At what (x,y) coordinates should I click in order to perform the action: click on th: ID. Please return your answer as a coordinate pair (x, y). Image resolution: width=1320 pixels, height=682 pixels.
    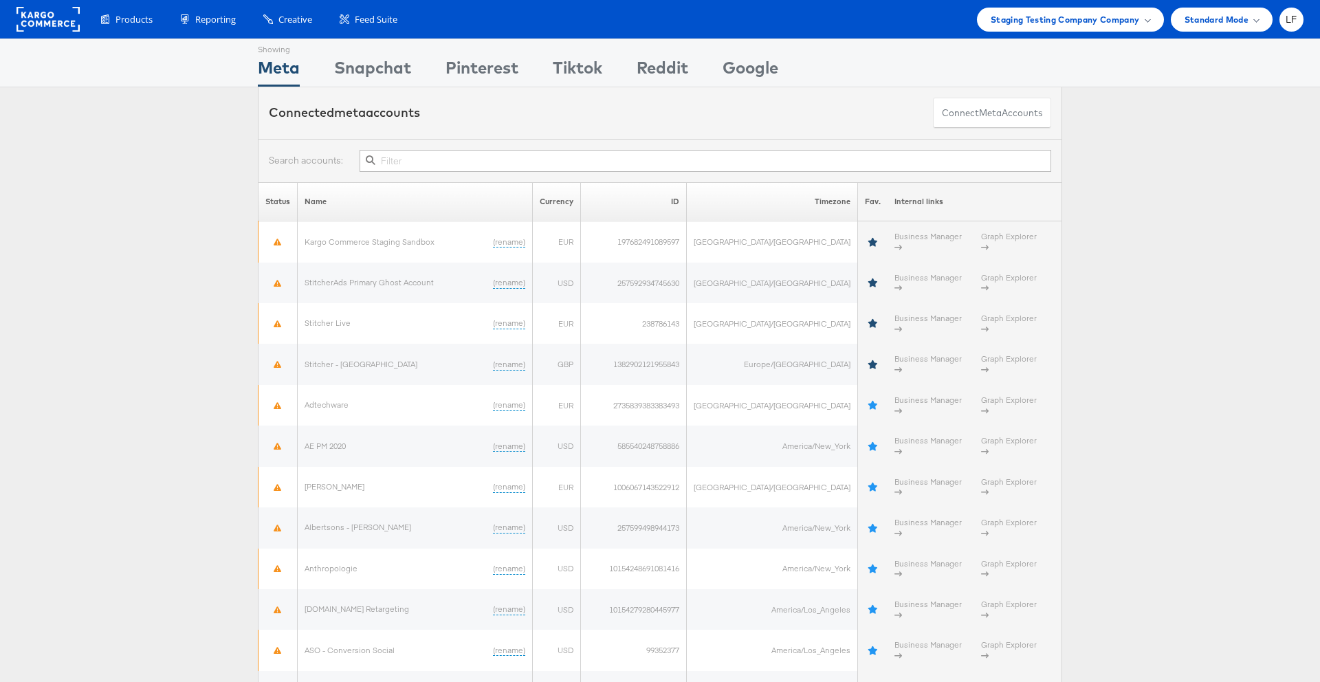
    Looking at the image, I should click on (634, 201).